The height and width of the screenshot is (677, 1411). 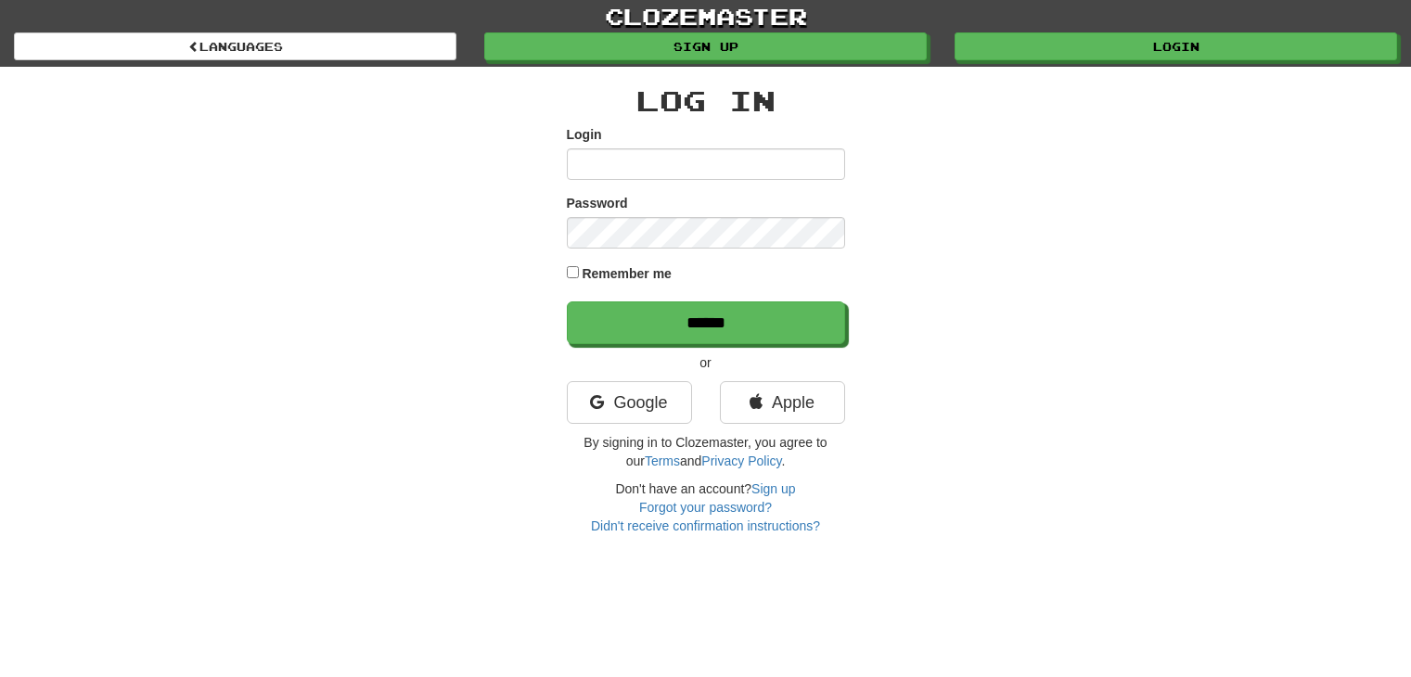 What do you see at coordinates (584, 134) in the screenshot?
I see `label: Login` at bounding box center [584, 134].